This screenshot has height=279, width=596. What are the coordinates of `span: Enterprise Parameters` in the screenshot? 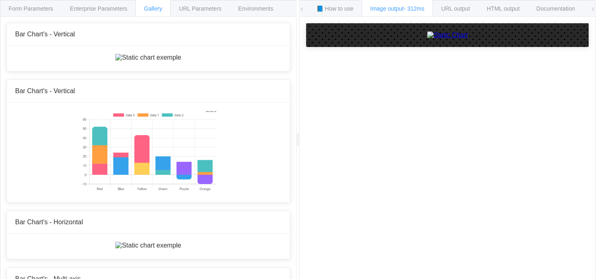 It's located at (99, 9).